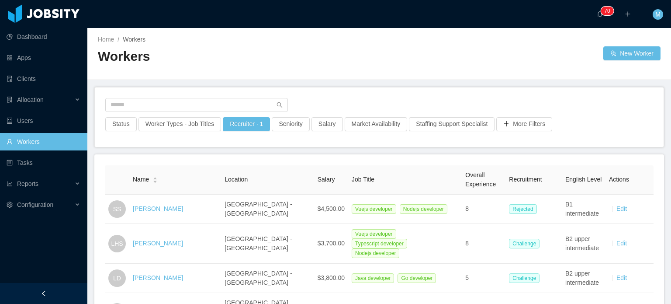 The image size is (671, 304). I want to click on a: Rejected, so click(524, 208).